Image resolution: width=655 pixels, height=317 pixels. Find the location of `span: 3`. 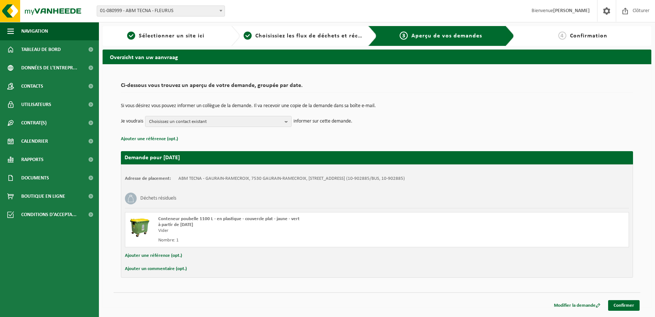

span: 3 is located at coordinates (404, 36).